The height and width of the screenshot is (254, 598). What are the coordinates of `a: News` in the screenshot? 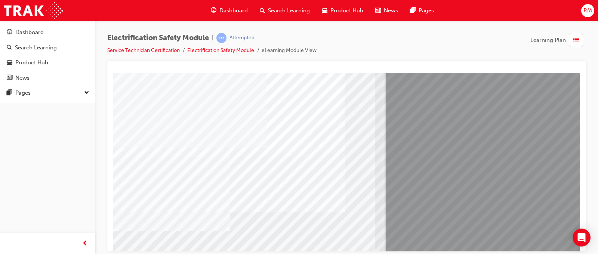 It's located at (48, 78).